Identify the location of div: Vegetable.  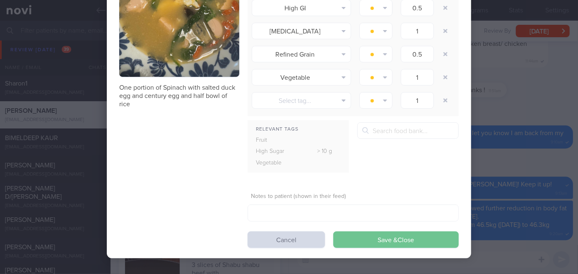
(274, 163).